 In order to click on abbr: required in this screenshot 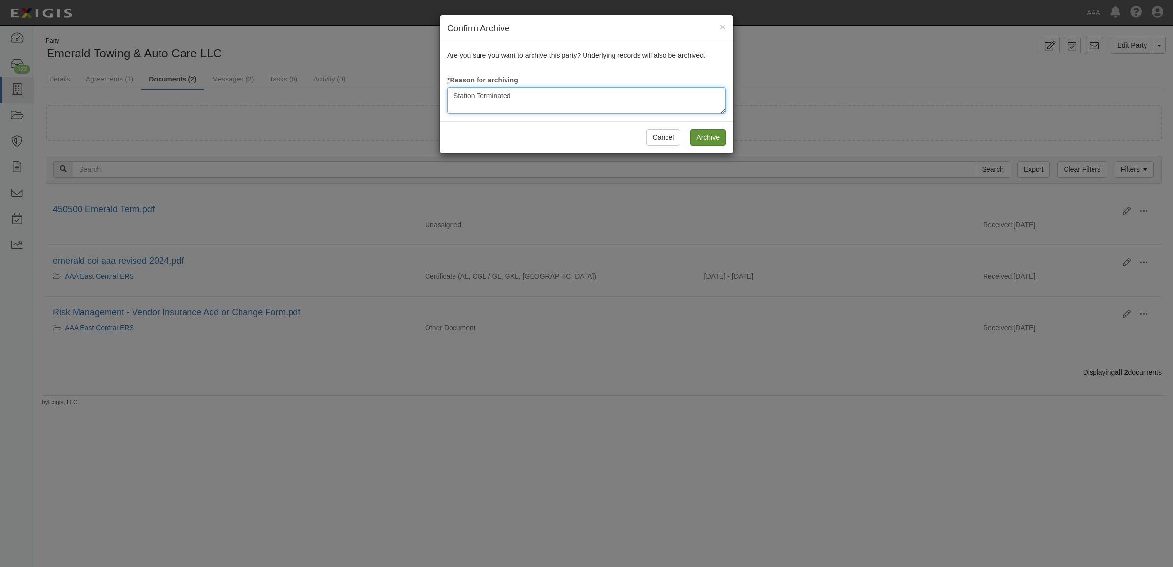, I will do `click(448, 80)`.